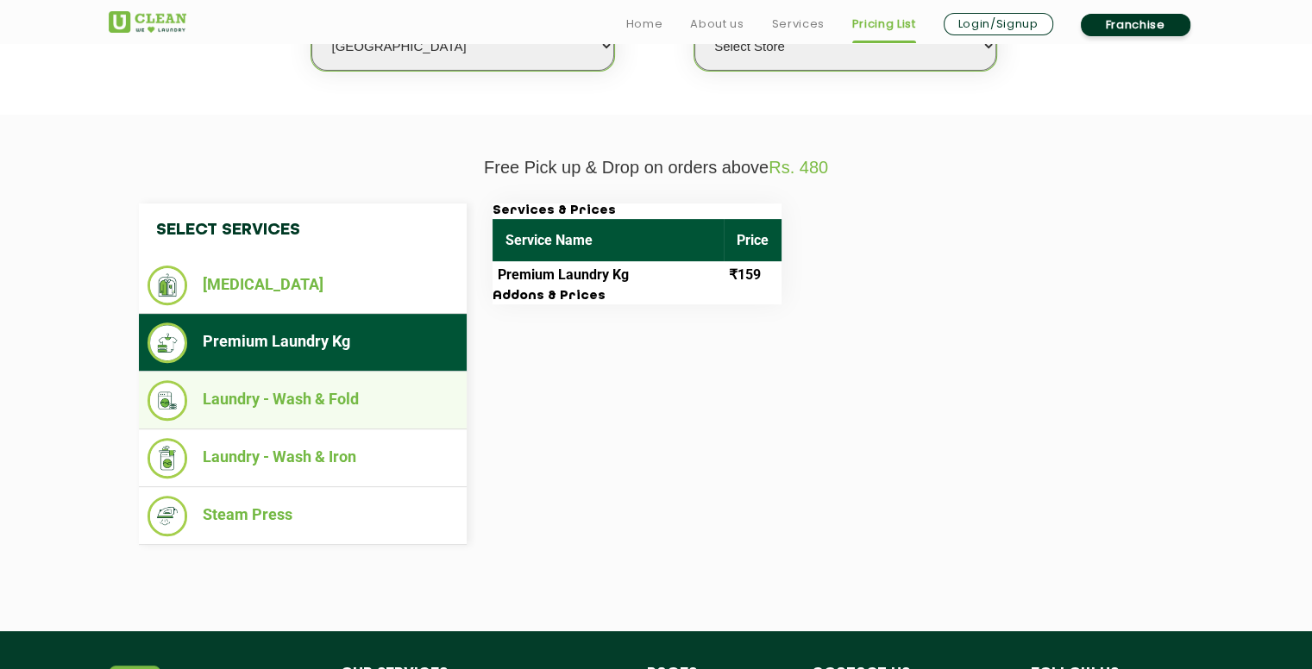 This screenshot has width=1312, height=669. What do you see at coordinates (167, 516) in the screenshot?
I see `img: Steam Press` at bounding box center [167, 516].